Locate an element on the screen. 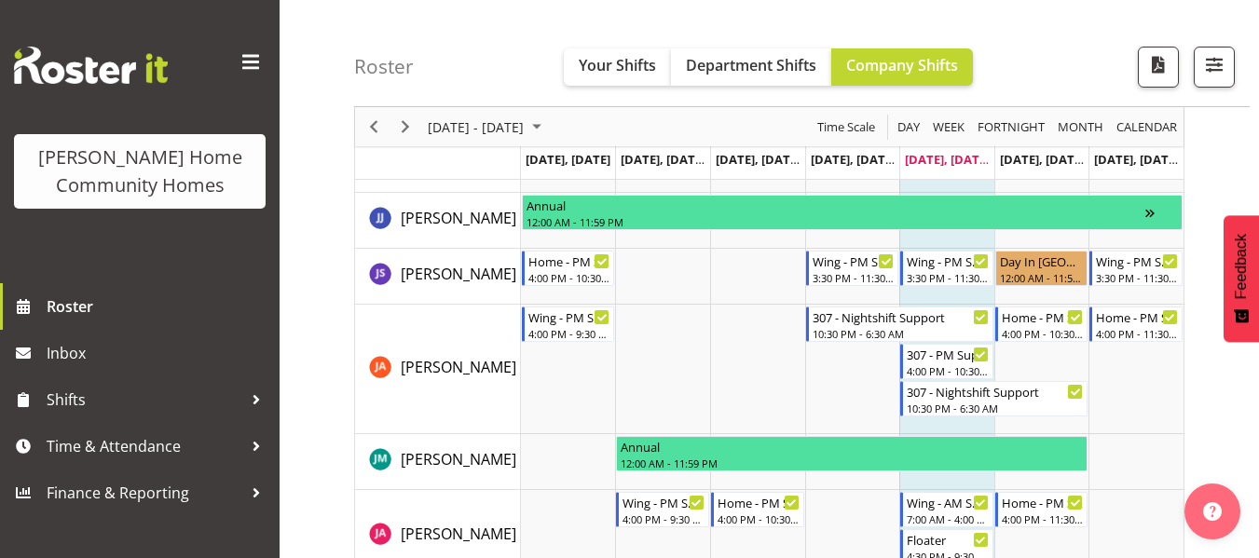  div: Jess Aracan"s event - 307 - Nightshift Support Begin From Friday, September 5, 2025 at 10:30:00 P... is located at coordinates (994, 399).